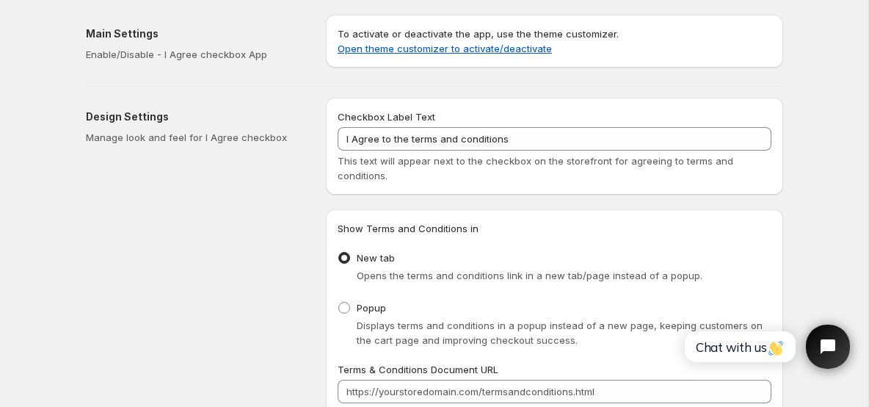 This screenshot has height=407, width=869. I want to click on span: Chat with us, so click(71, 34).